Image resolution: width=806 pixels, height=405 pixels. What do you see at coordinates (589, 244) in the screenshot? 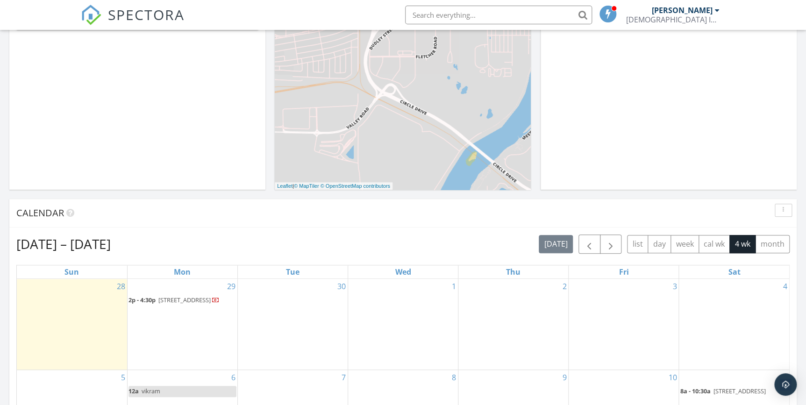
I see `button: Previous` at bounding box center [589, 244].